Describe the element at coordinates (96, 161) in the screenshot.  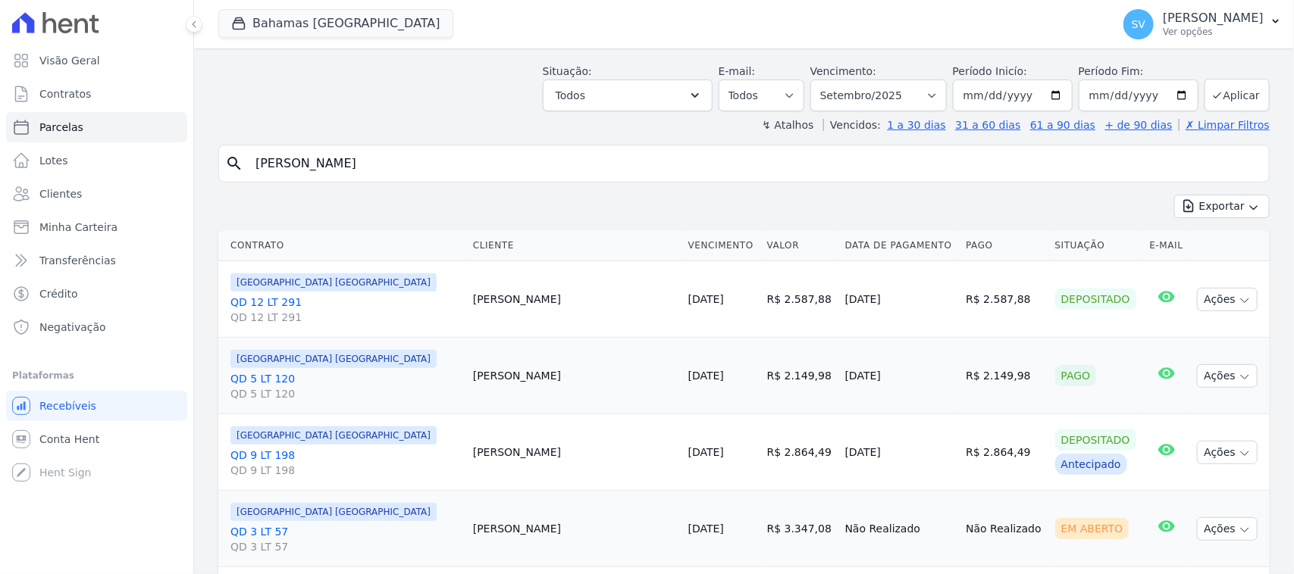
I see `a: Lotes` at that location.